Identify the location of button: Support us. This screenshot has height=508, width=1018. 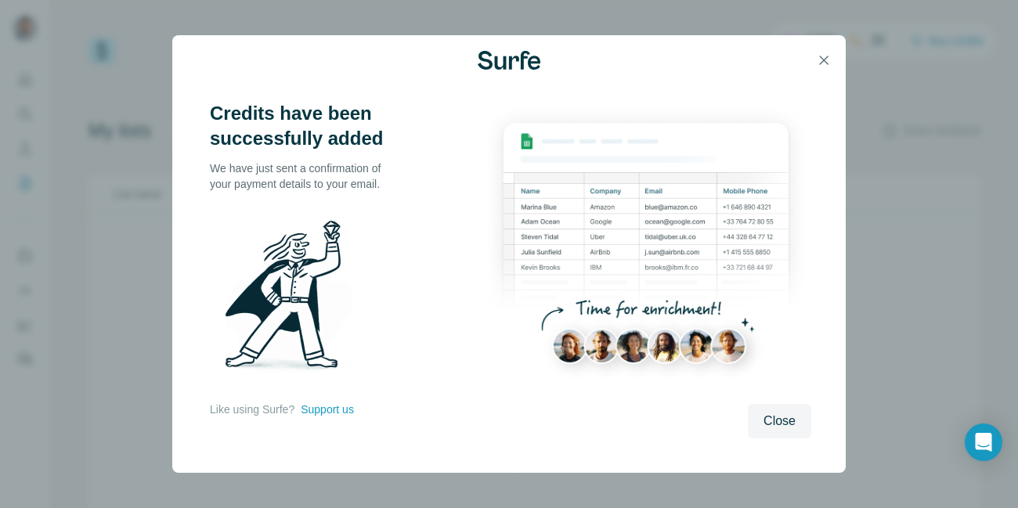
(327, 410).